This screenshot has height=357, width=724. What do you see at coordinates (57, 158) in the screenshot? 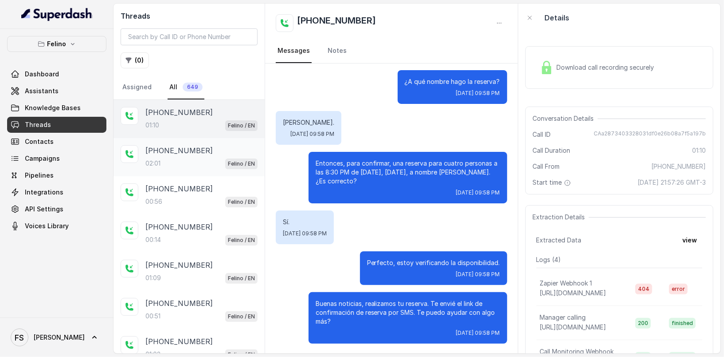
I see `a: Campaigns` at bounding box center [57, 158].